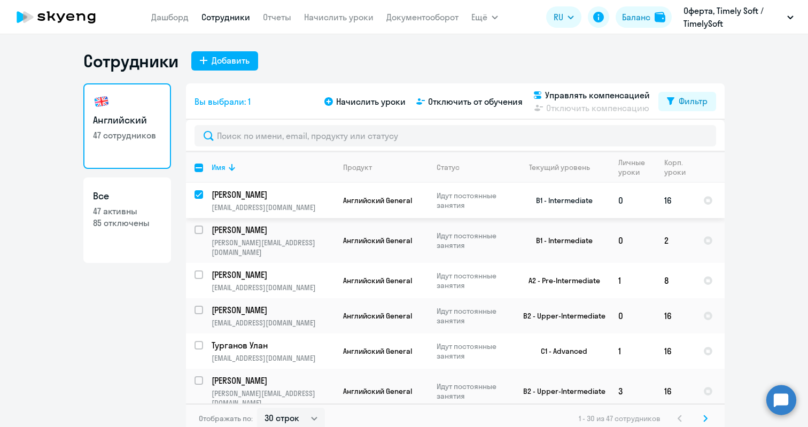  Describe the element at coordinates (675, 281) in the screenshot. I see `td: 8` at that location.